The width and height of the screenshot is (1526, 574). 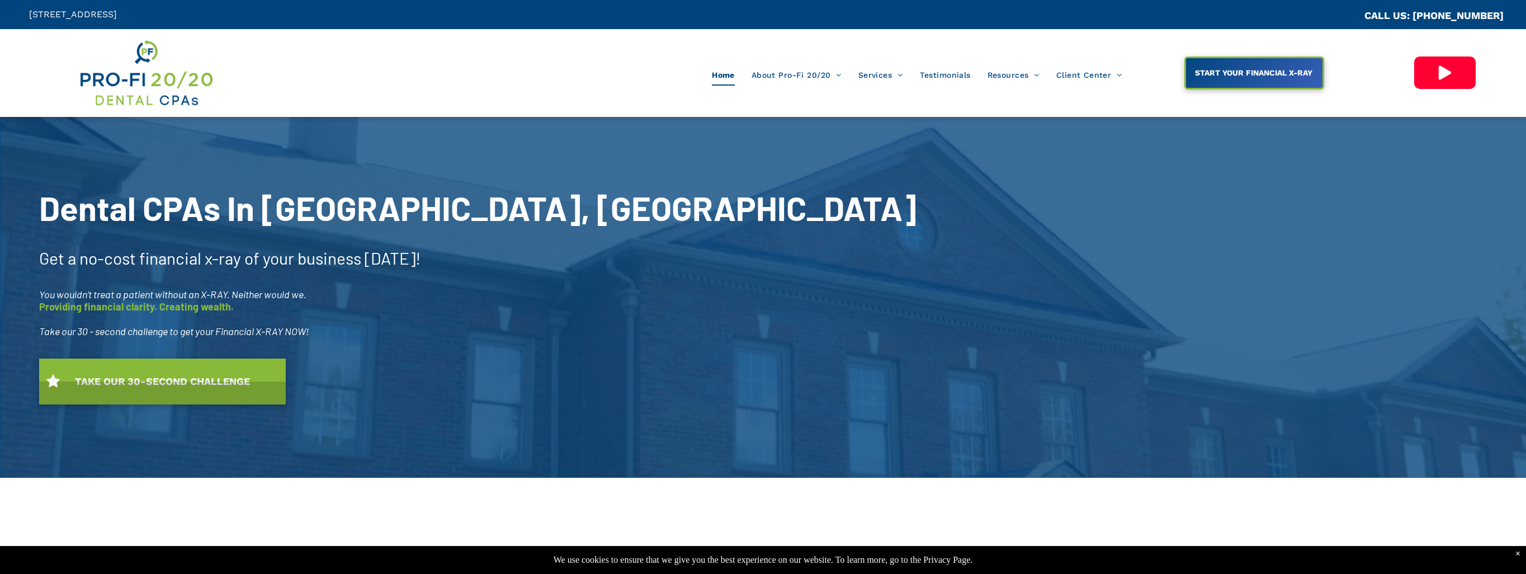 I want to click on span: TAKE OUR 30-SECOND CHALLENGE, so click(x=162, y=381).